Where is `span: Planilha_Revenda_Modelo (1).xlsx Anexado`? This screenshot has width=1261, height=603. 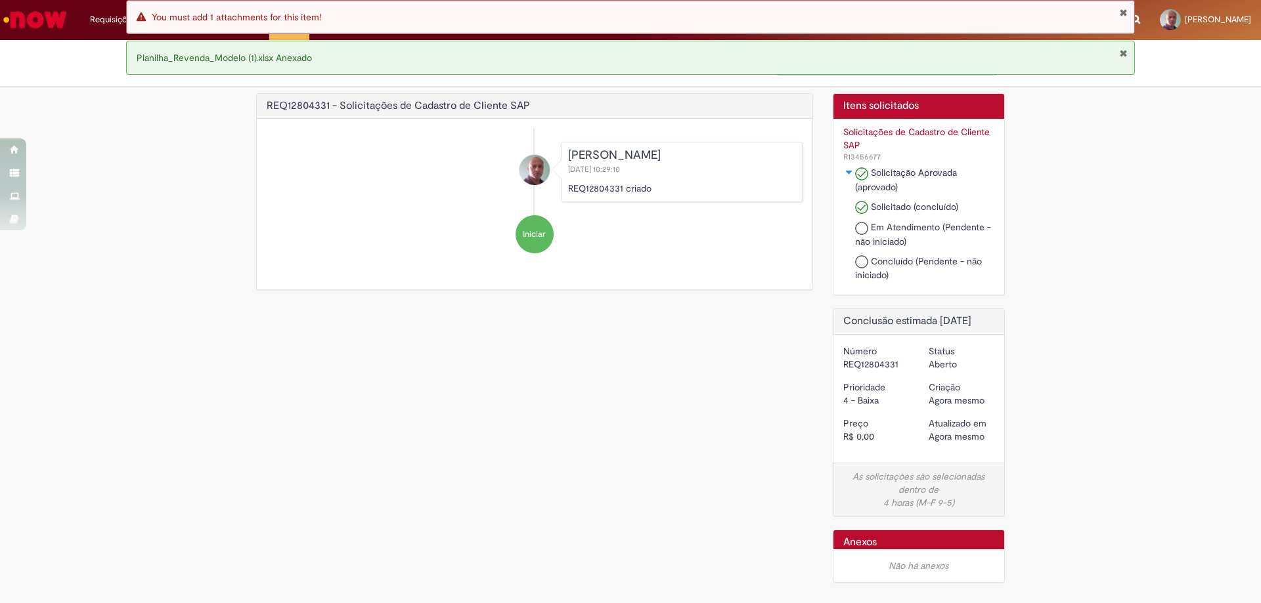
span: Planilha_Revenda_Modelo (1).xlsx Anexado is located at coordinates (224, 58).